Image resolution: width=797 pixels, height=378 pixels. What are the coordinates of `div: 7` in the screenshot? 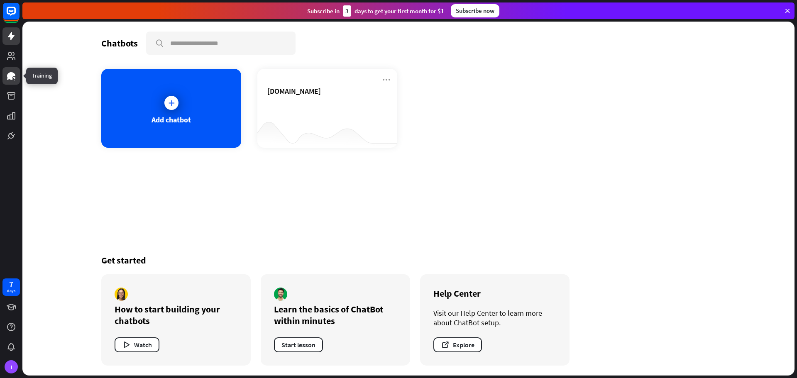 It's located at (11, 284).